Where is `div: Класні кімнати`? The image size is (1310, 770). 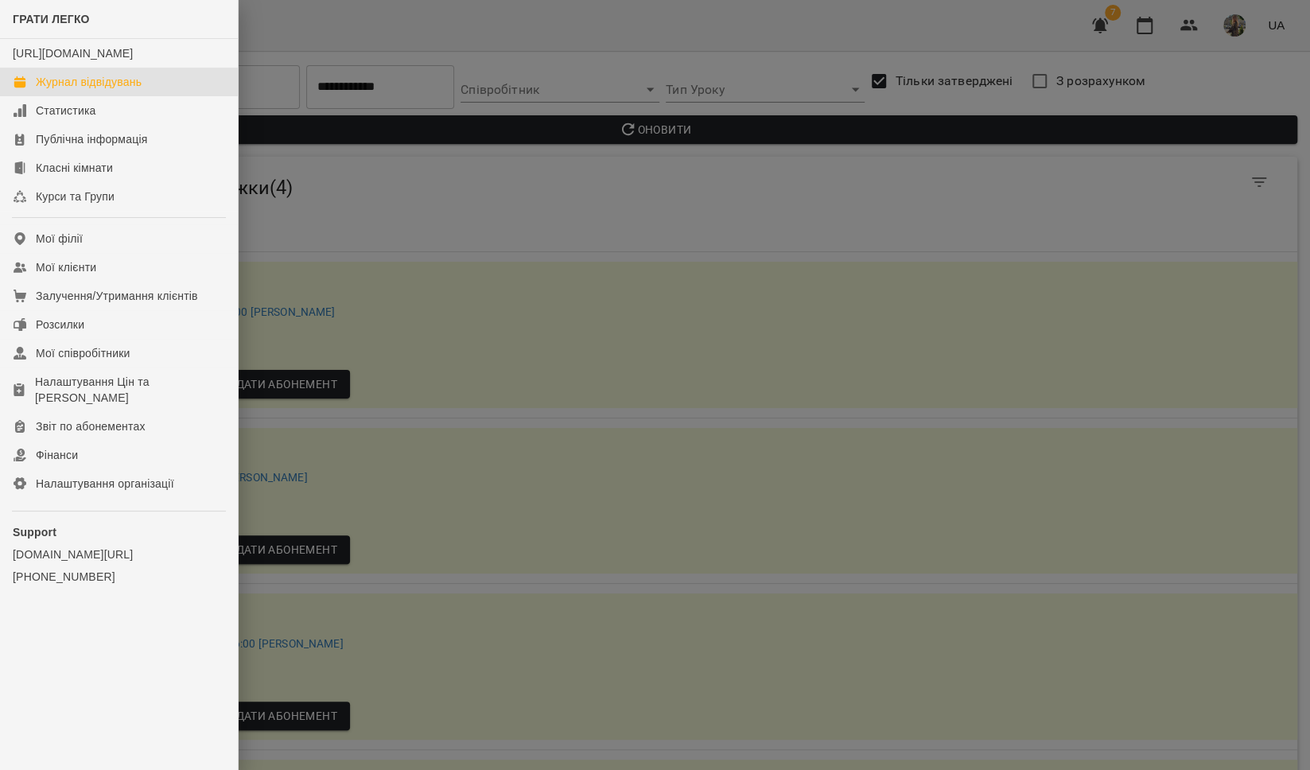 div: Класні кімнати is located at coordinates (74, 168).